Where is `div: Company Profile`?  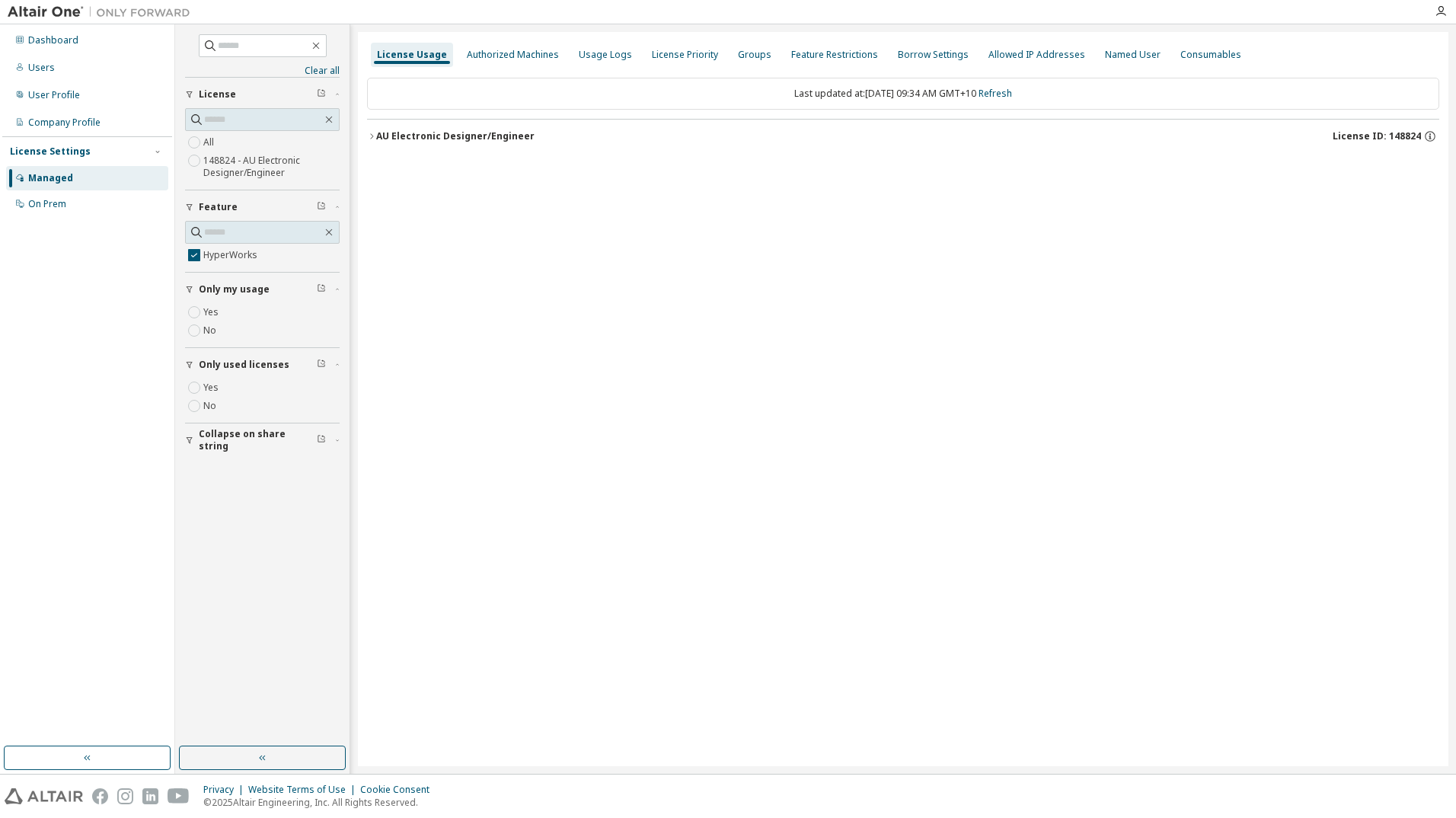 div: Company Profile is located at coordinates (64, 123).